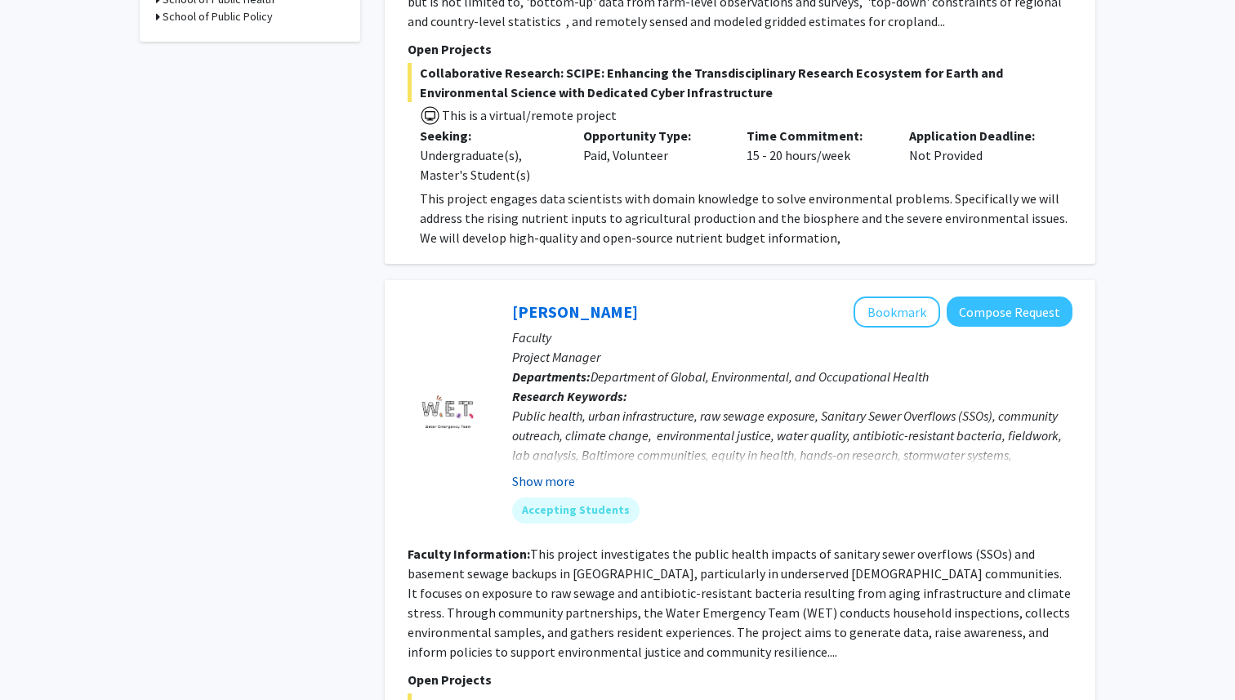  Describe the element at coordinates (760, 377) in the screenshot. I see `span: Department of Global, Environmental, and Occupational Health` at that location.